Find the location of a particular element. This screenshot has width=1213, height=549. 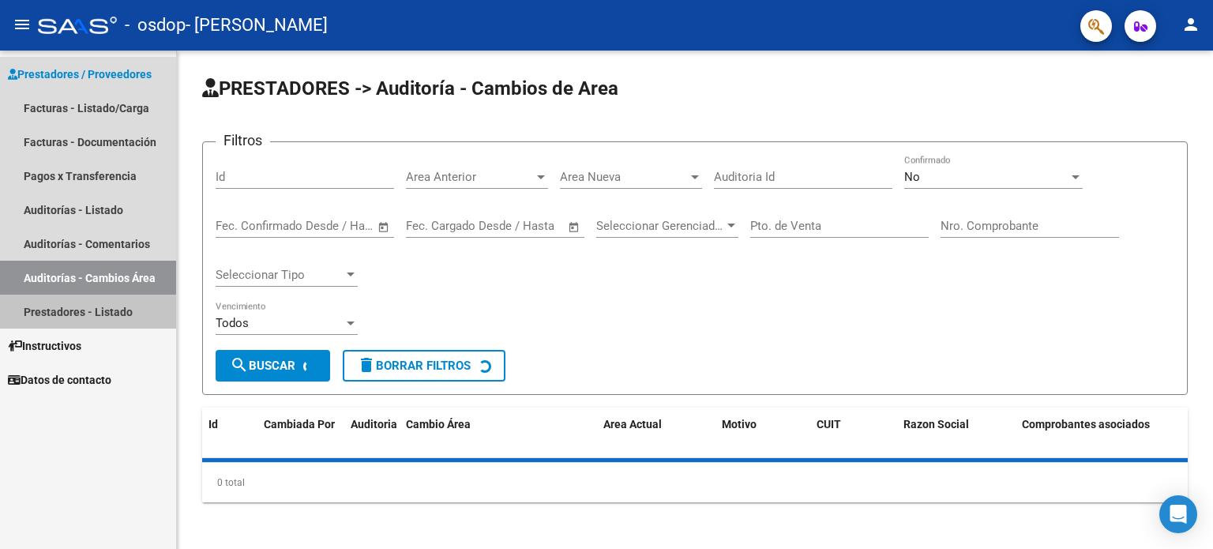

span: - osdop is located at coordinates (155, 25).